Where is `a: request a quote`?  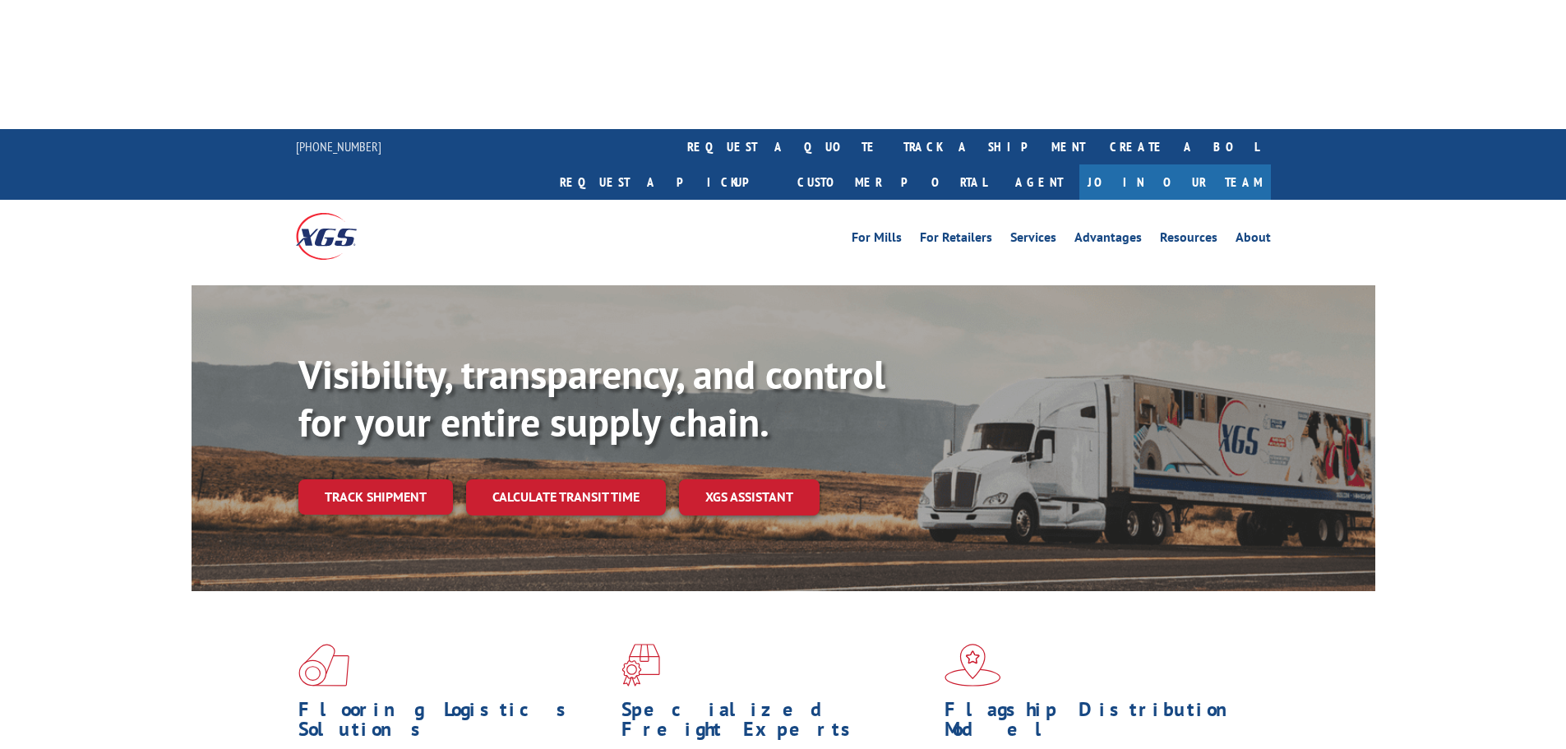 a: request a quote is located at coordinates (783, 146).